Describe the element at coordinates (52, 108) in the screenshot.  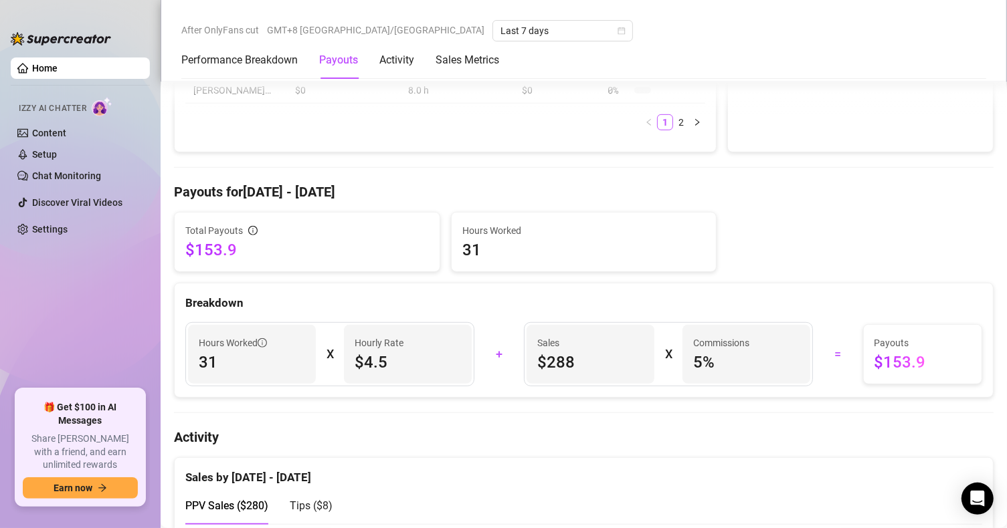
I see `span: Izzy AI Chatter` at that location.